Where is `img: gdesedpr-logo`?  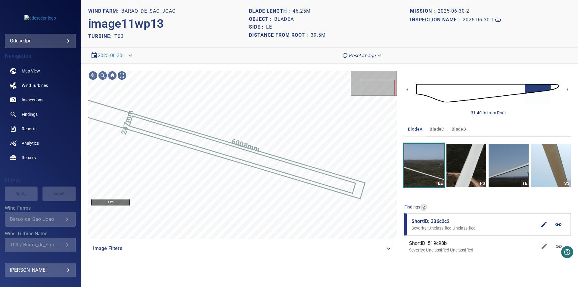
img: gdesedpr-logo is located at coordinates (40, 18).